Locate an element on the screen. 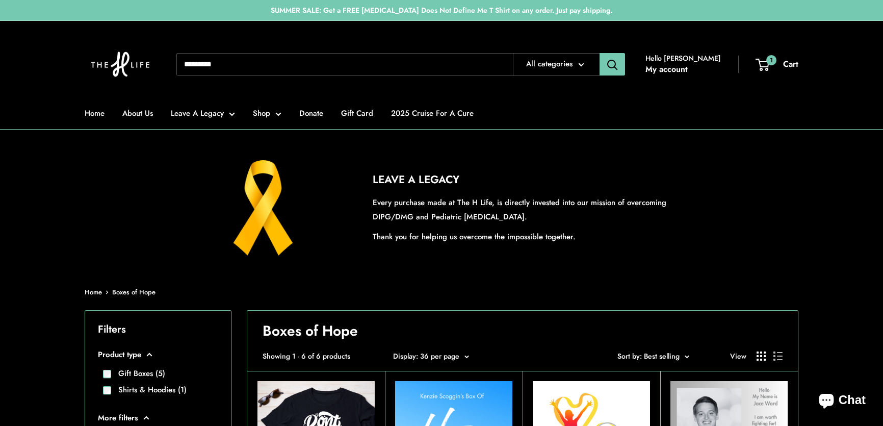 This screenshot has height=426, width=883. a: Donate is located at coordinates (311, 113).